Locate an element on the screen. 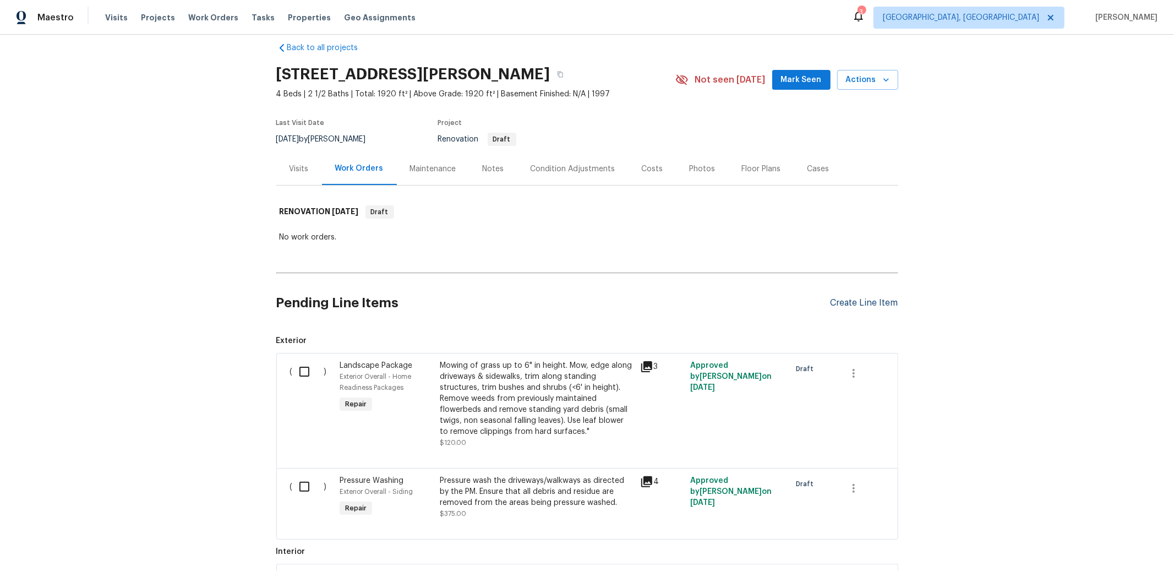 The width and height of the screenshot is (1174, 571). span: Last Visit Date is located at coordinates (301, 123).